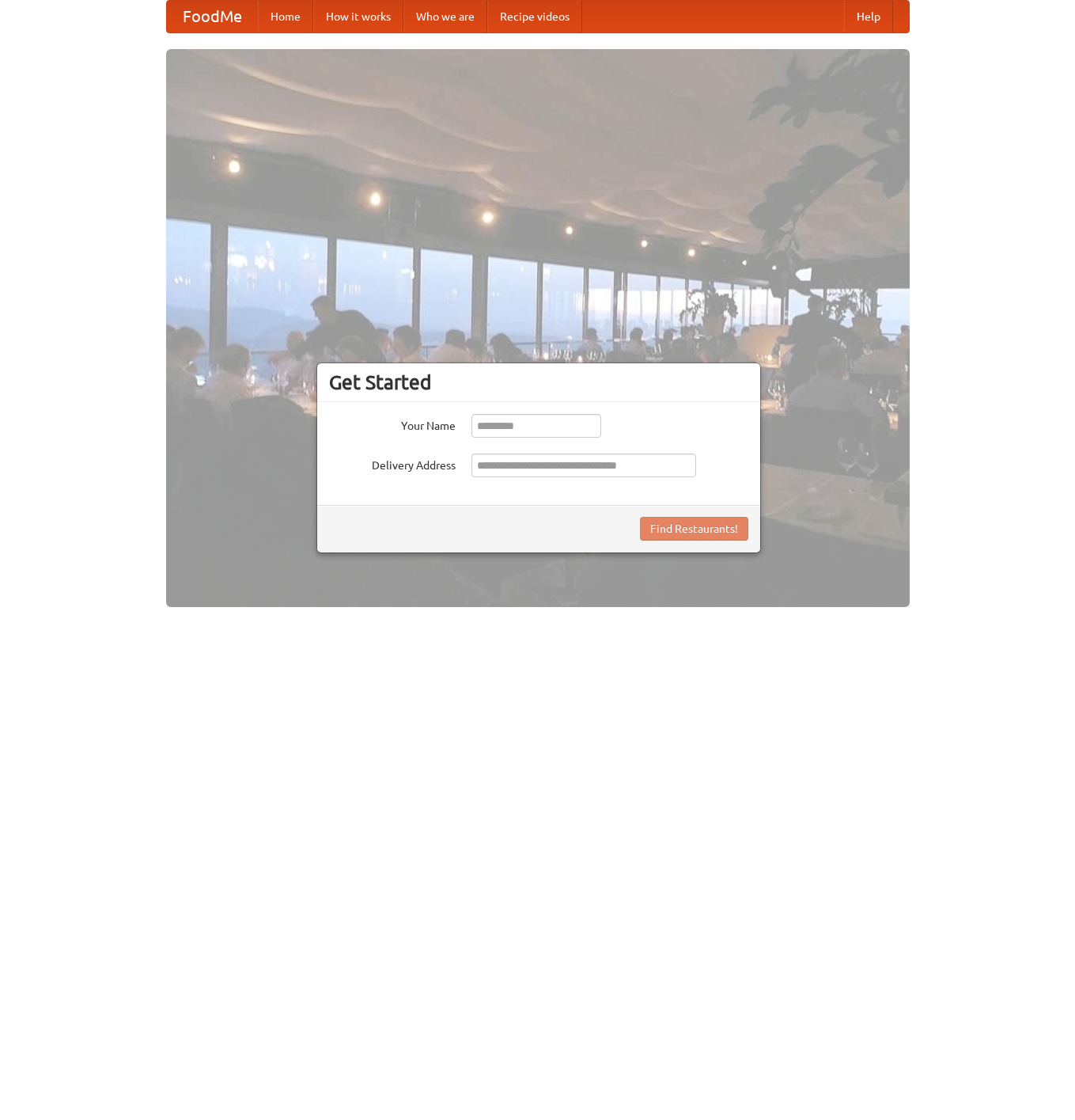  I want to click on button: Find Restaurants!, so click(694, 529).